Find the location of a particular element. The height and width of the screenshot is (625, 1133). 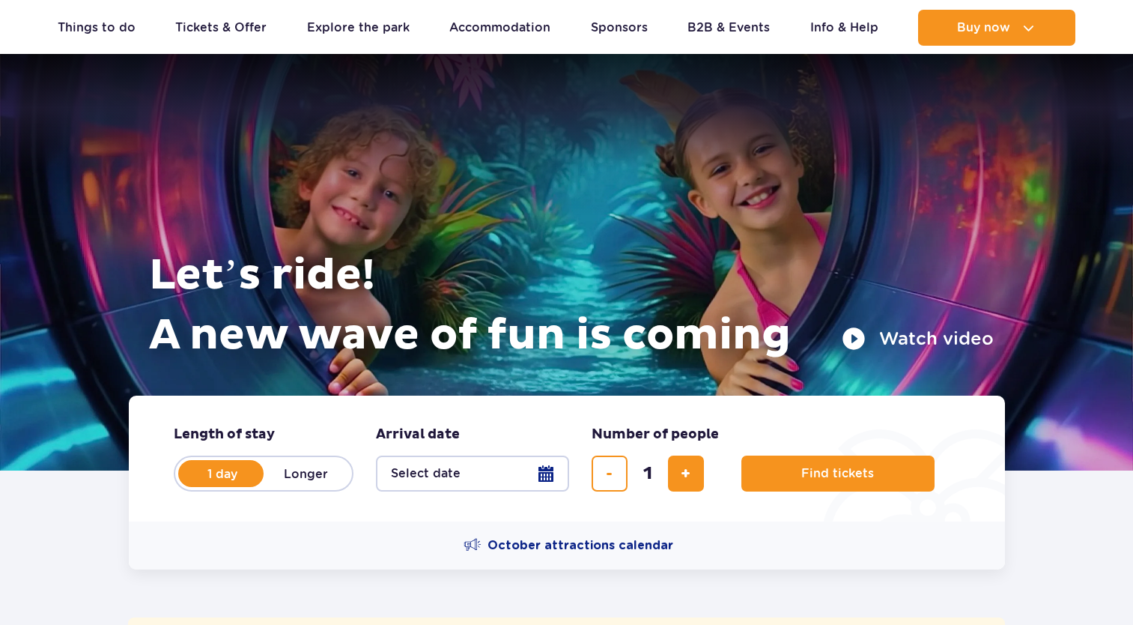

h1: Let’s ride! A new wave of fun is coming is located at coordinates (572, 306).